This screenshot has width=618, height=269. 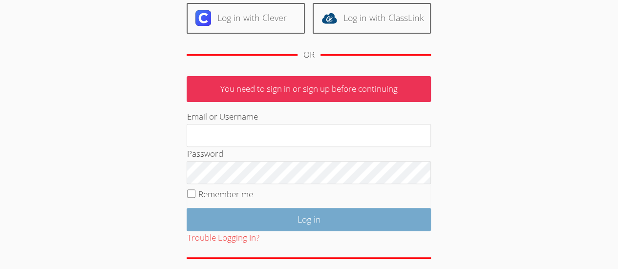 What do you see at coordinates (223, 238) in the screenshot?
I see `button: Trouble Logging In?` at bounding box center [223, 238].